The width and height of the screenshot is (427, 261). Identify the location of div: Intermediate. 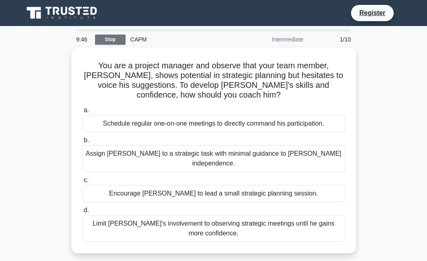
(273, 39).